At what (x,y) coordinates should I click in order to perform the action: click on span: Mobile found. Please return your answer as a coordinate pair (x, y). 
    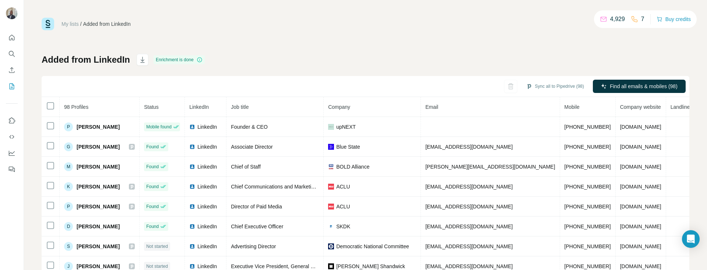
    Looking at the image, I should click on (159, 127).